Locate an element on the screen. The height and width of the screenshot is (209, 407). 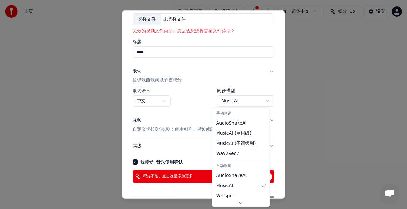
div: 手动歌词 is located at coordinates (241, 114).